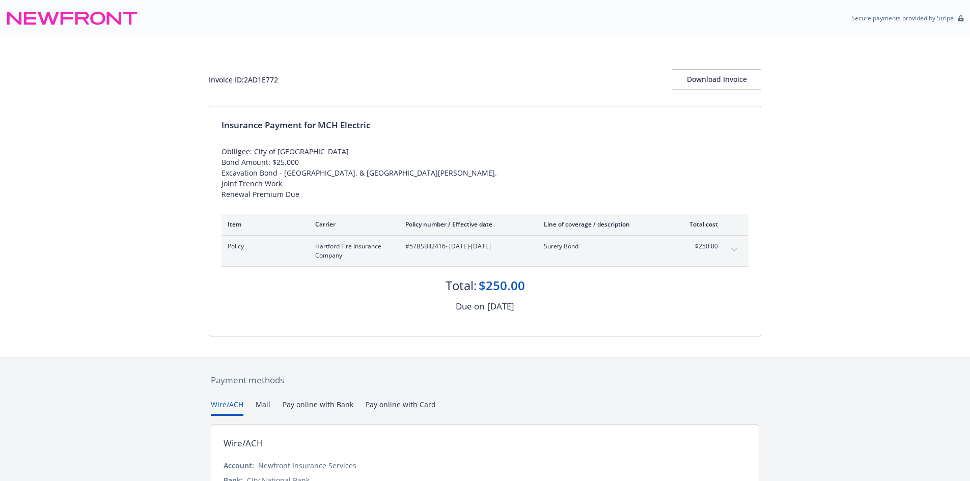 The image size is (970, 481). Describe the element at coordinates (263, 407) in the screenshot. I see `button: Mail` at that location.